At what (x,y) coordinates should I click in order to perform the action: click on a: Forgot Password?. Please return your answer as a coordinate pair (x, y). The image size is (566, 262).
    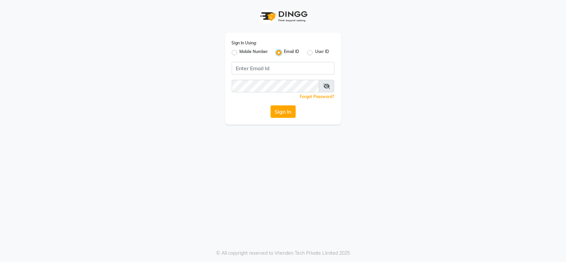
    Looking at the image, I should click on (317, 96).